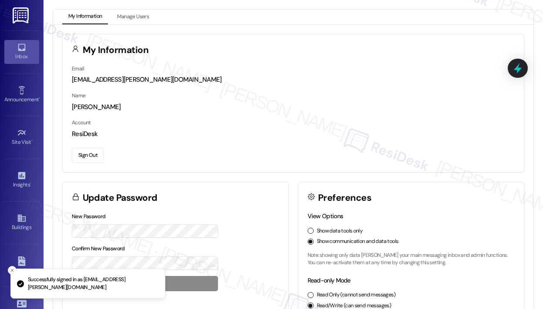 This screenshot has height=309, width=543. What do you see at coordinates (12, 271) in the screenshot?
I see `button: Close toast` at bounding box center [12, 271].